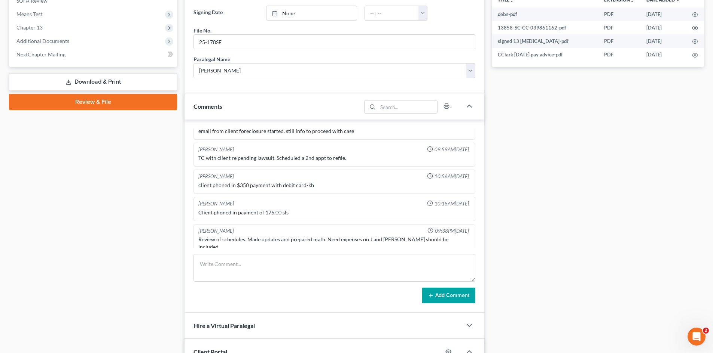 The width and height of the screenshot is (713, 353). Describe the element at coordinates (94, 55) in the screenshot. I see `a: NextChapter Mailing` at that location.